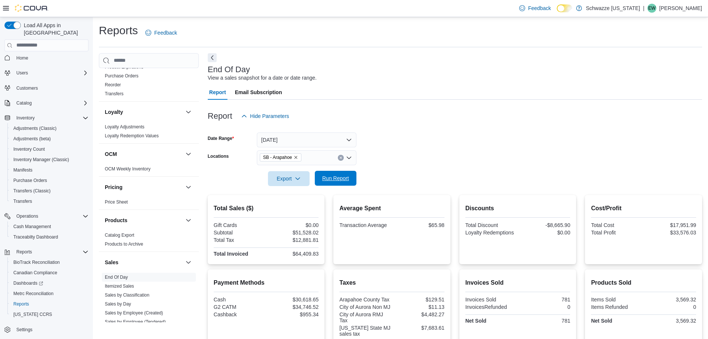  I want to click on div: Gift Cards, so click(239, 225).